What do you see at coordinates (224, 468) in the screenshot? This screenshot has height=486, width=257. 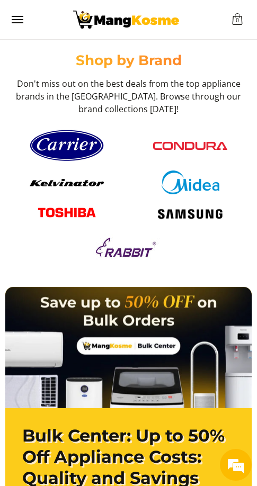 I see `em: Submit` at bounding box center [224, 468].